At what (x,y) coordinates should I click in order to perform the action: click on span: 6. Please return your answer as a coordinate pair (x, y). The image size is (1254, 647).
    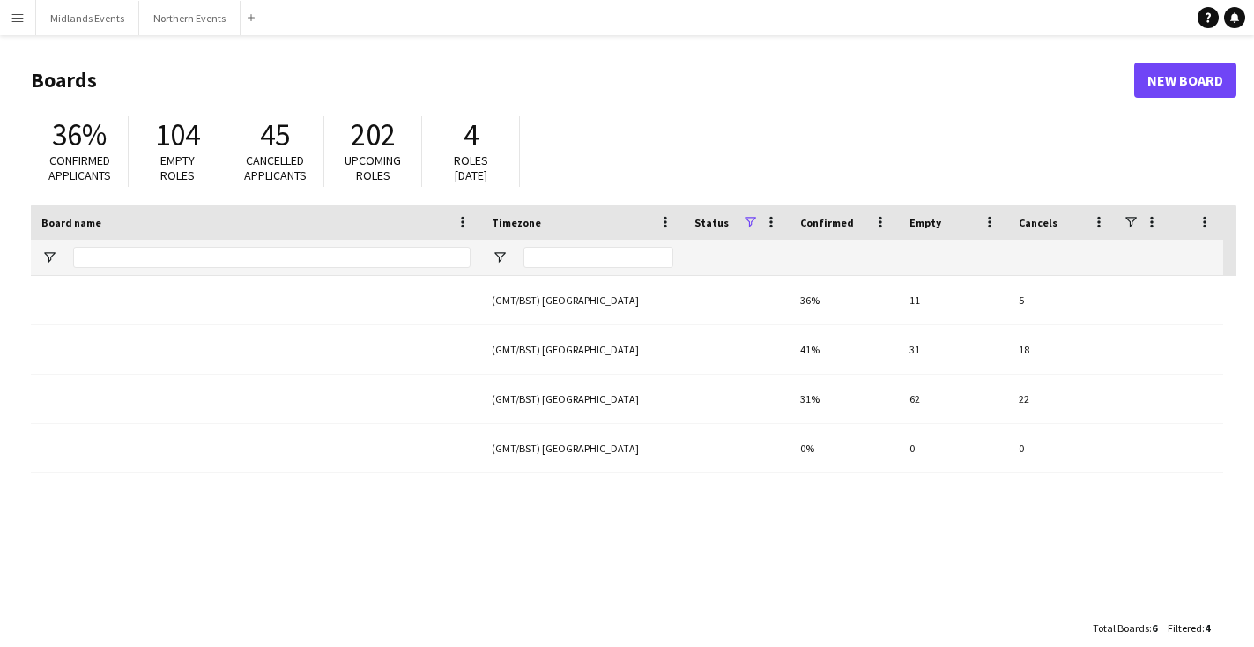
    Looking at the image, I should click on (1154, 627).